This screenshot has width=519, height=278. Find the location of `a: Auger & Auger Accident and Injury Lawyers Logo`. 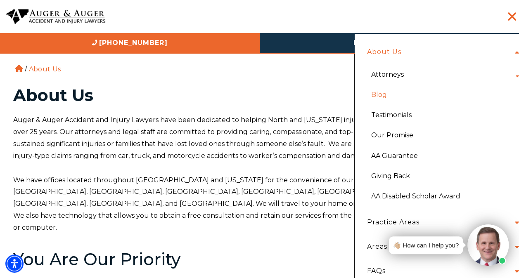

a: Auger & Auger Accident and Injury Lawyers Logo is located at coordinates (56, 16).